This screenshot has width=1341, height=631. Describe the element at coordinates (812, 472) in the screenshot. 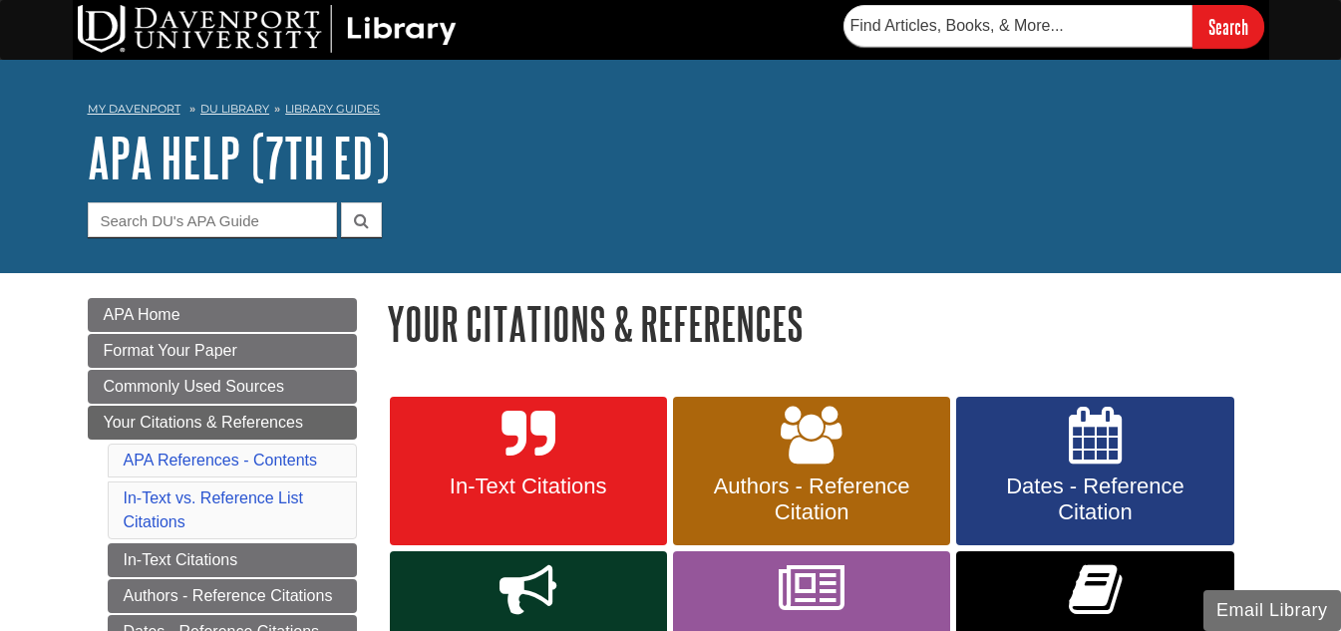

I see `a: Authors - Reference Citation` at that location.